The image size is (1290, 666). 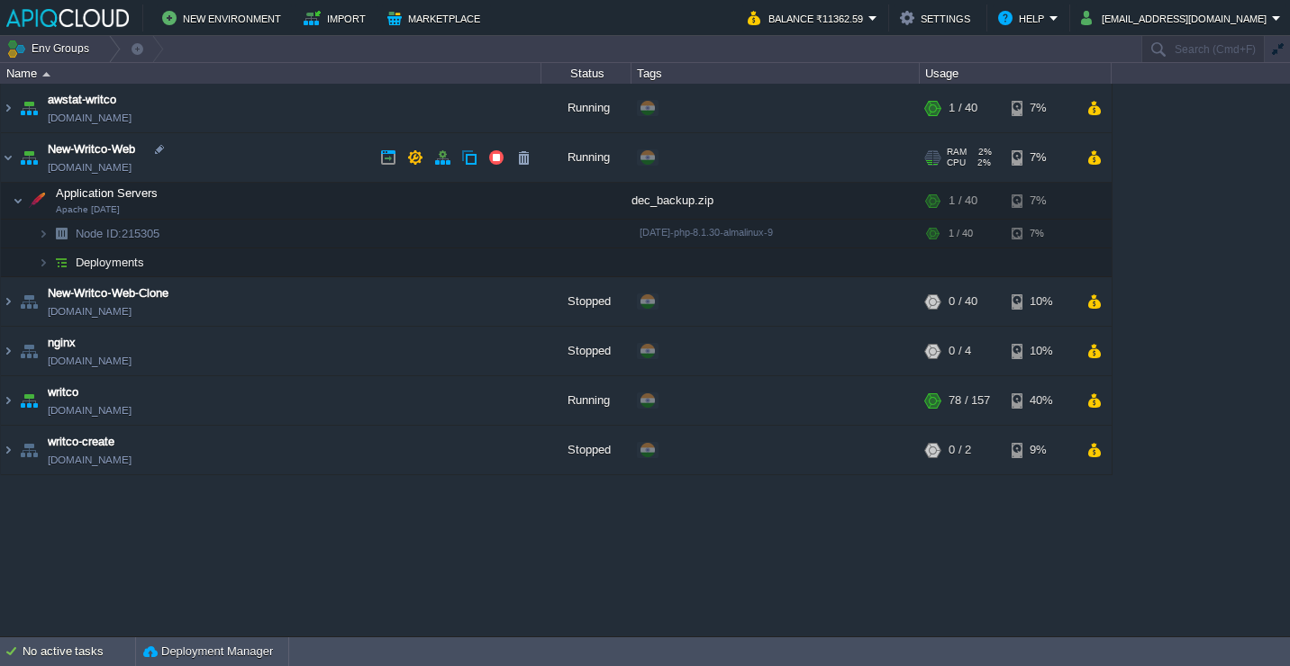 I want to click on button: Deployment Manager, so click(x=208, y=652).